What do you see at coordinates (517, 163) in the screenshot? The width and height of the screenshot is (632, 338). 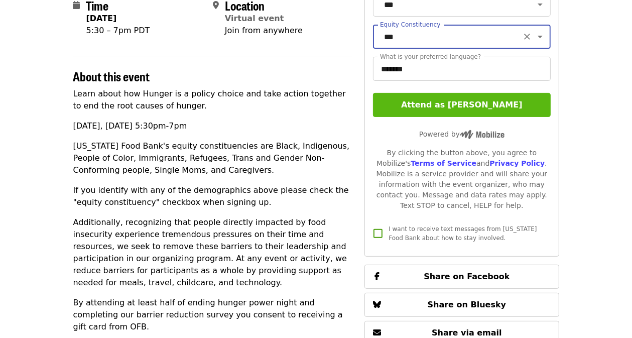 I see `a: Privacy Policy` at bounding box center [517, 163].